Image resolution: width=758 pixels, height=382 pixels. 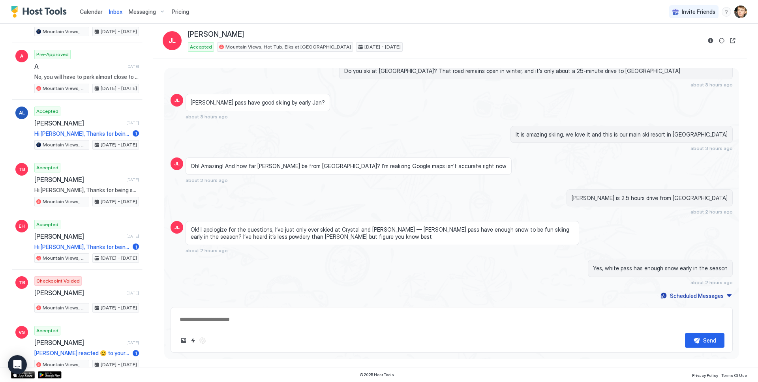 I want to click on span: Pre-Approved, so click(x=52, y=54).